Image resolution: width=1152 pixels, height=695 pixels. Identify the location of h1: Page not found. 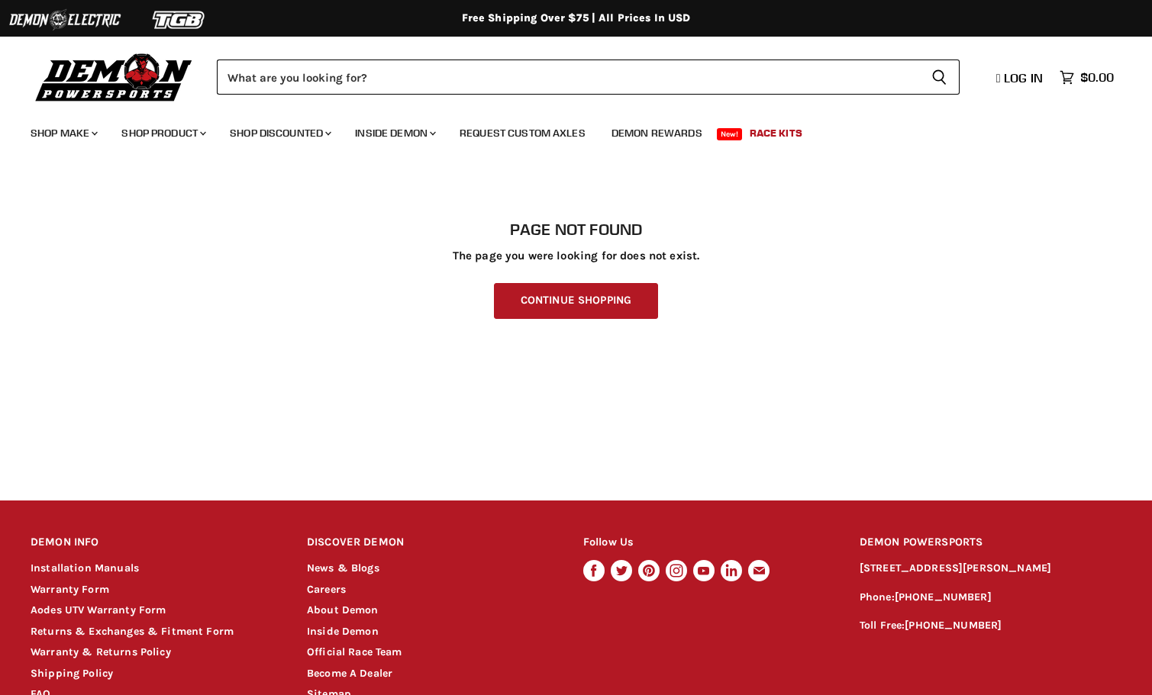
(576, 230).